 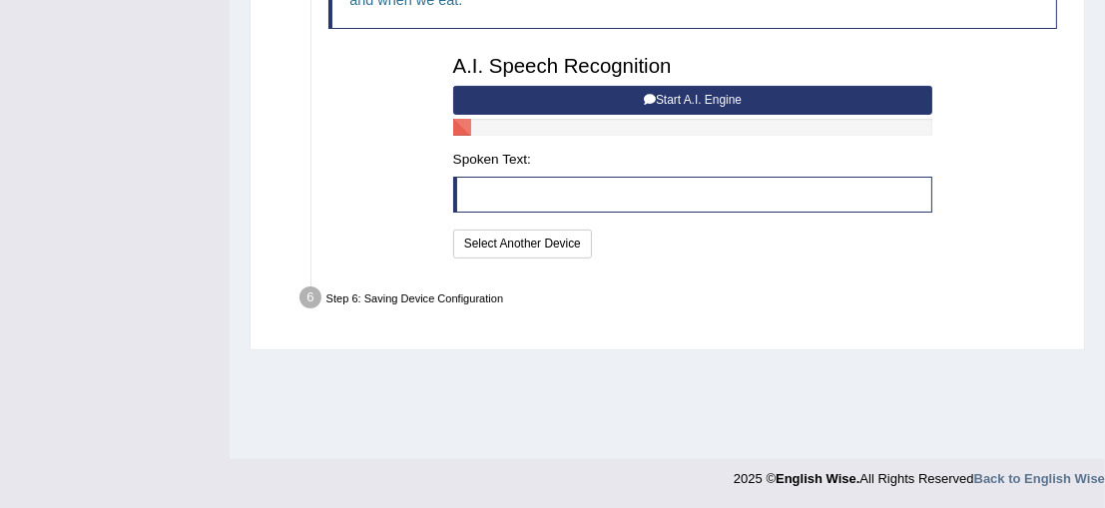 I want to click on a: Back to English Wise, so click(x=1039, y=478).